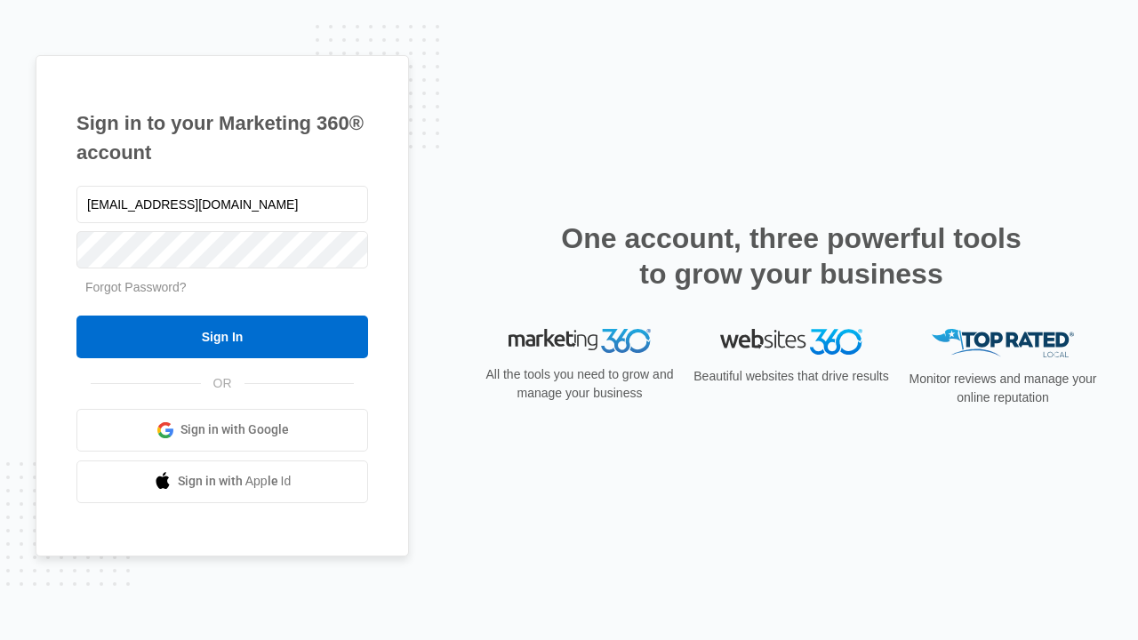 The height and width of the screenshot is (640, 1138). Describe the element at coordinates (791, 341) in the screenshot. I see `img: Websites 360` at that location.